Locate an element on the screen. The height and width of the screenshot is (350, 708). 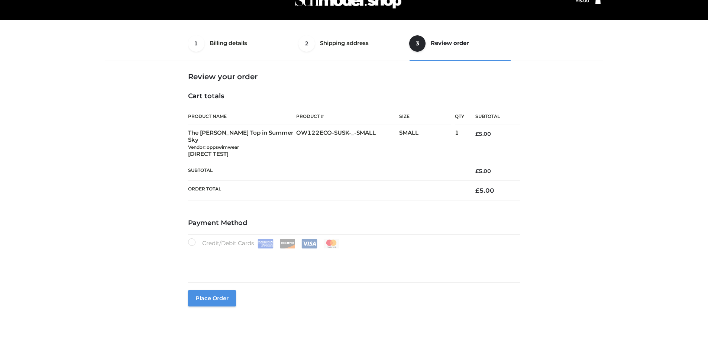
th: Product Name is located at coordinates (242, 116).